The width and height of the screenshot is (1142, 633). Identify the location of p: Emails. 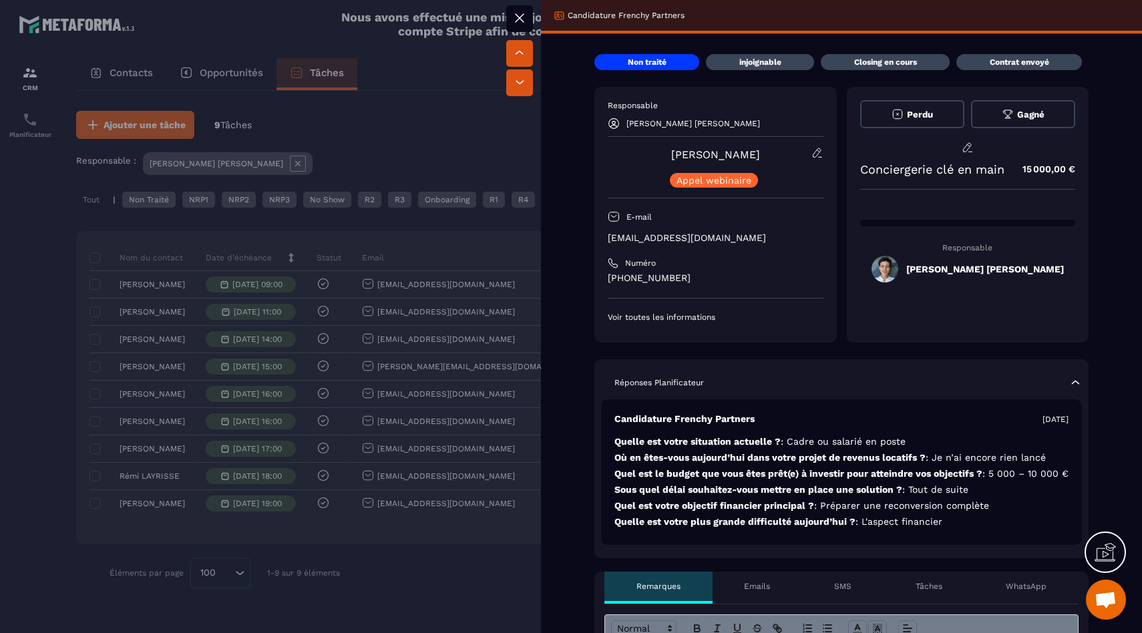
(757, 587).